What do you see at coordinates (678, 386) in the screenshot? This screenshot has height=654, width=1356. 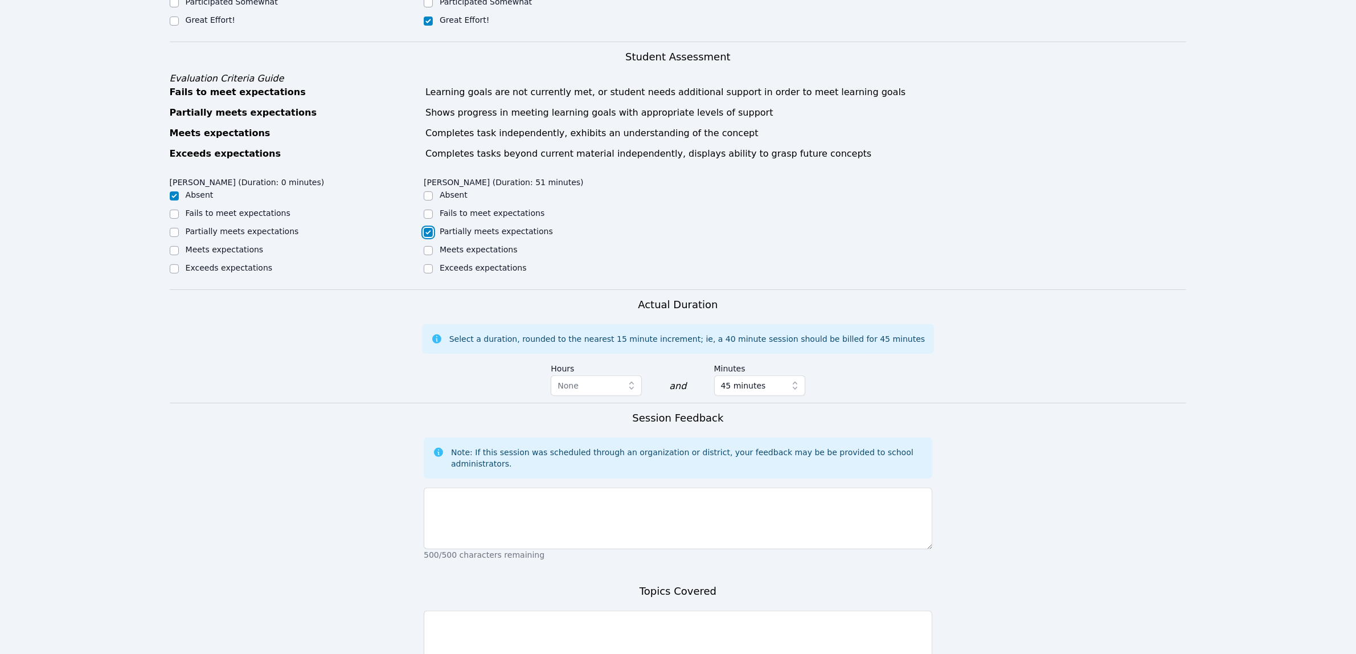 I see `div: and` at bounding box center [678, 386].